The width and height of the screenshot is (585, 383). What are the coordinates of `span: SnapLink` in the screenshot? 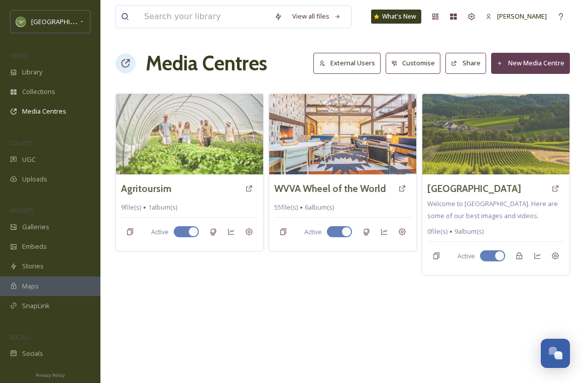 It's located at (36, 305).